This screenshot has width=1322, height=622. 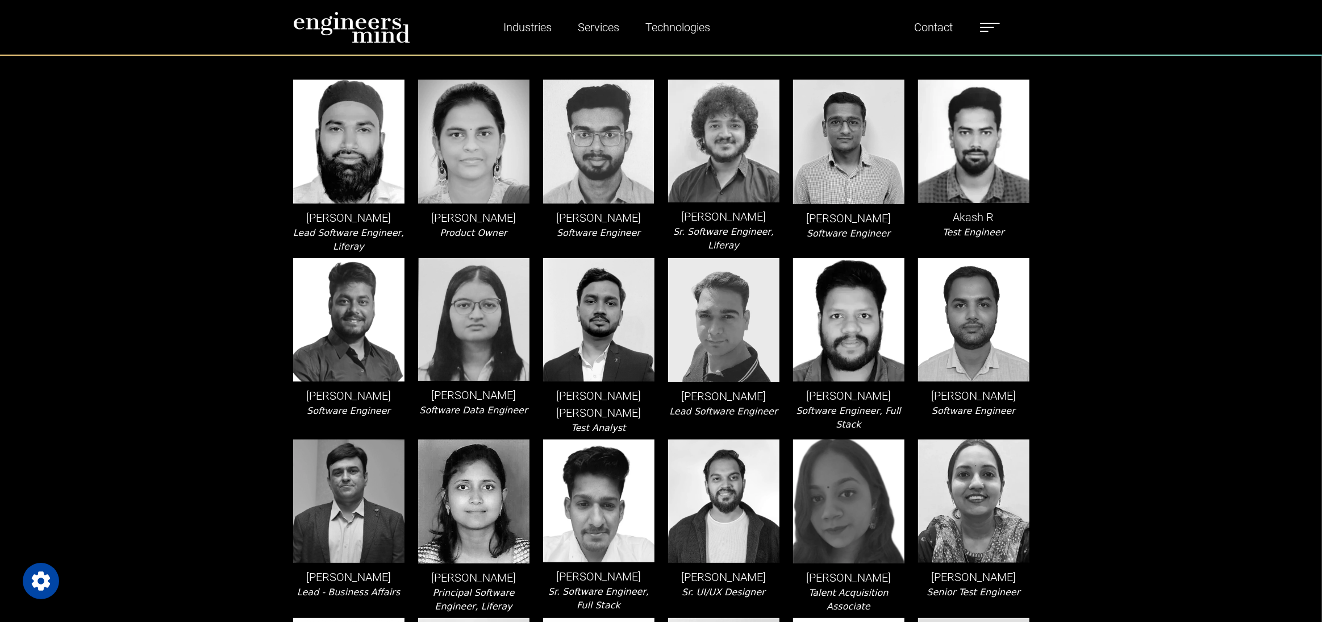 What do you see at coordinates (974, 232) in the screenshot?
I see `i: Test Engineer` at bounding box center [974, 232].